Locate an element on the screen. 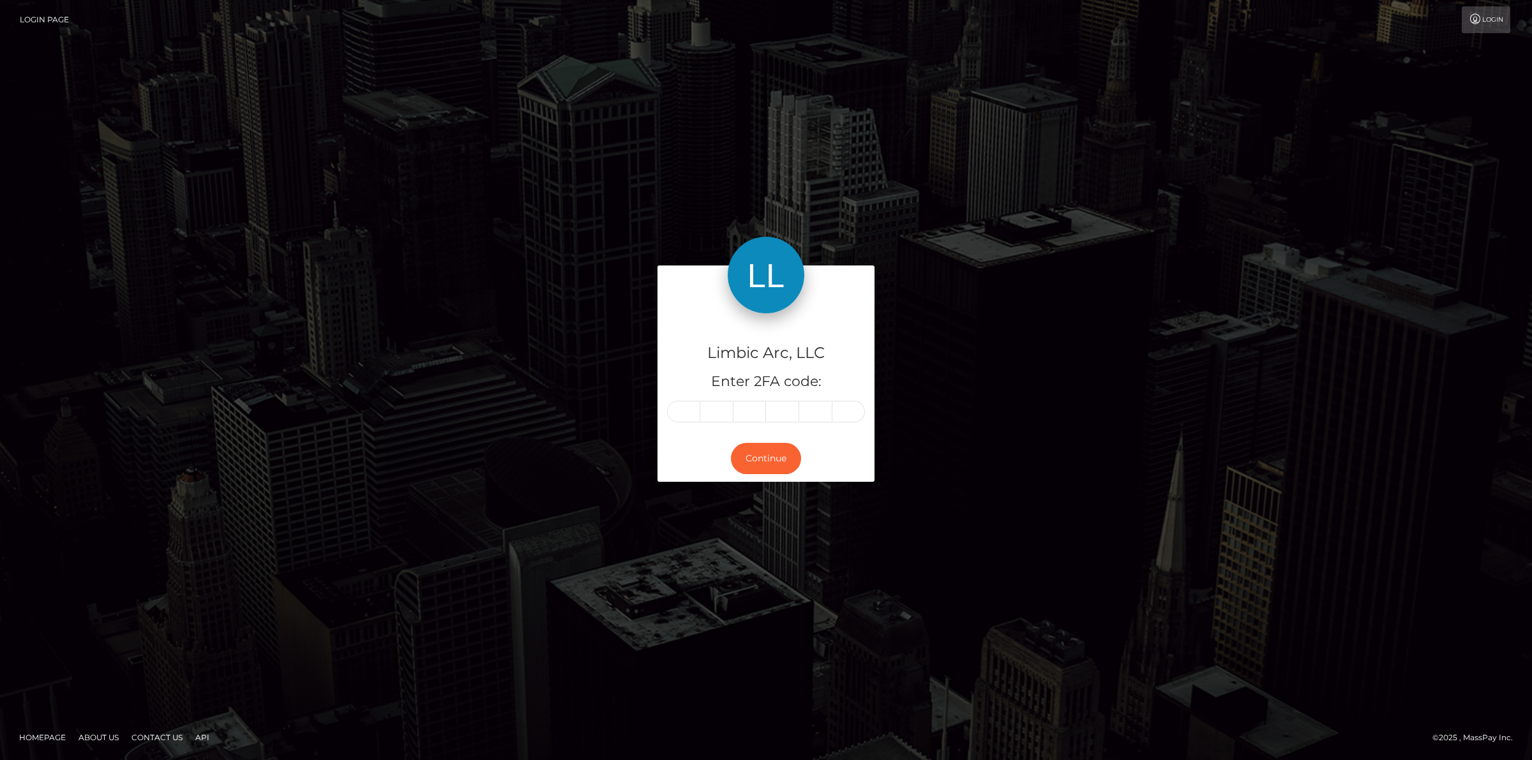 The height and width of the screenshot is (760, 1532). a: Contact Us is located at coordinates (157, 737).